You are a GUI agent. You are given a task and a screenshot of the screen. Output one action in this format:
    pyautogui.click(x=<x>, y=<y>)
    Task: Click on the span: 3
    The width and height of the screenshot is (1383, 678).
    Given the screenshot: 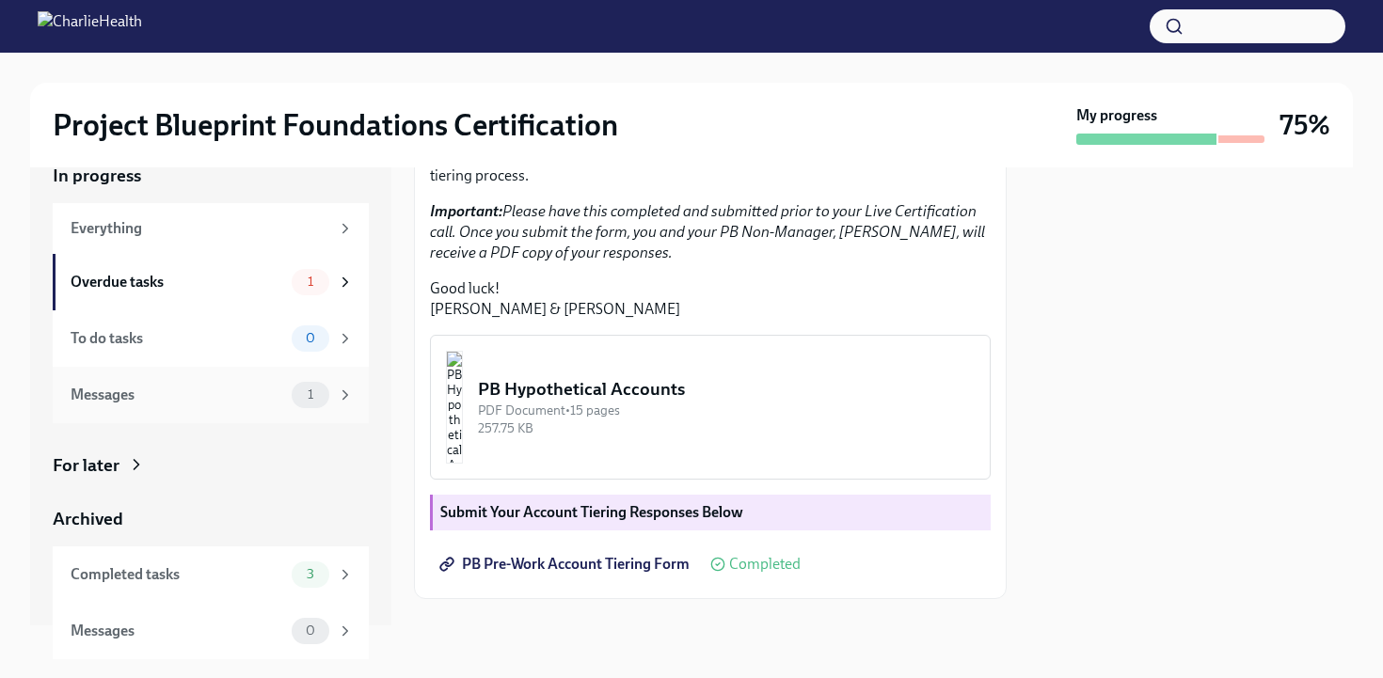 What is the action you would take?
    pyautogui.click(x=310, y=574)
    